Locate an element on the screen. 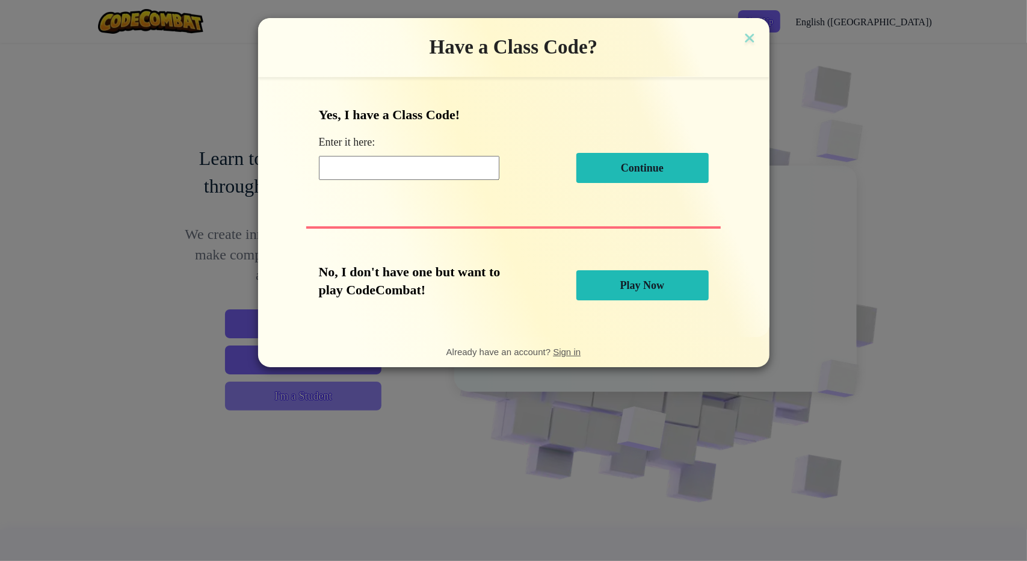  span: Already have an account? is located at coordinates (500, 351).